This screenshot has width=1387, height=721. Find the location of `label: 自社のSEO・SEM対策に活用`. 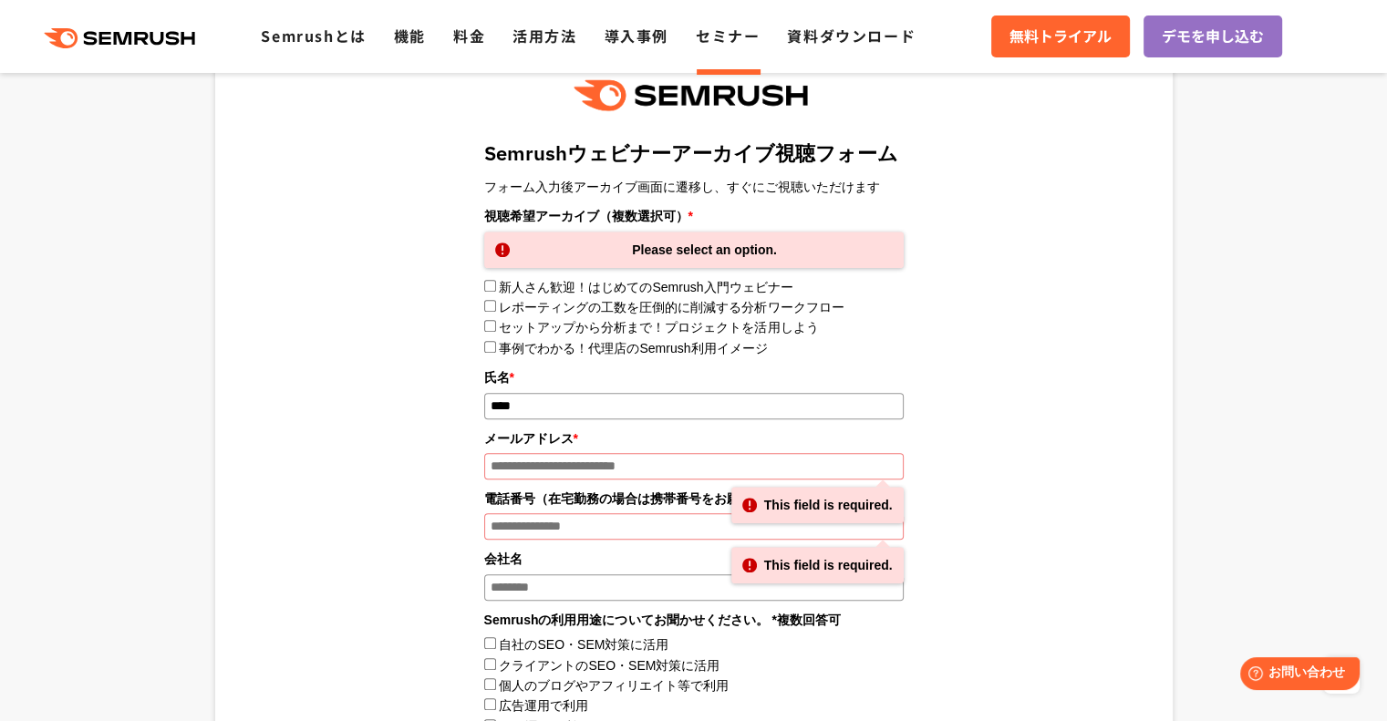

label: 自社のSEO・SEM対策に活用 is located at coordinates (584, 645).